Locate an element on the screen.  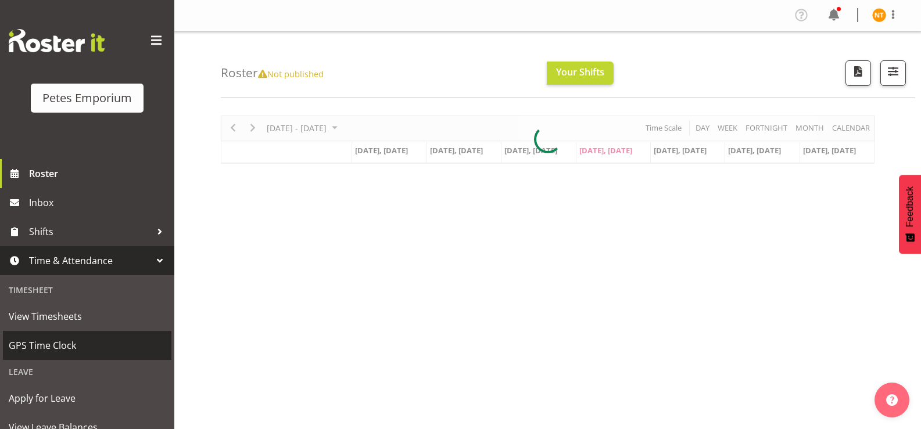
div: Leave is located at coordinates (87, 372).